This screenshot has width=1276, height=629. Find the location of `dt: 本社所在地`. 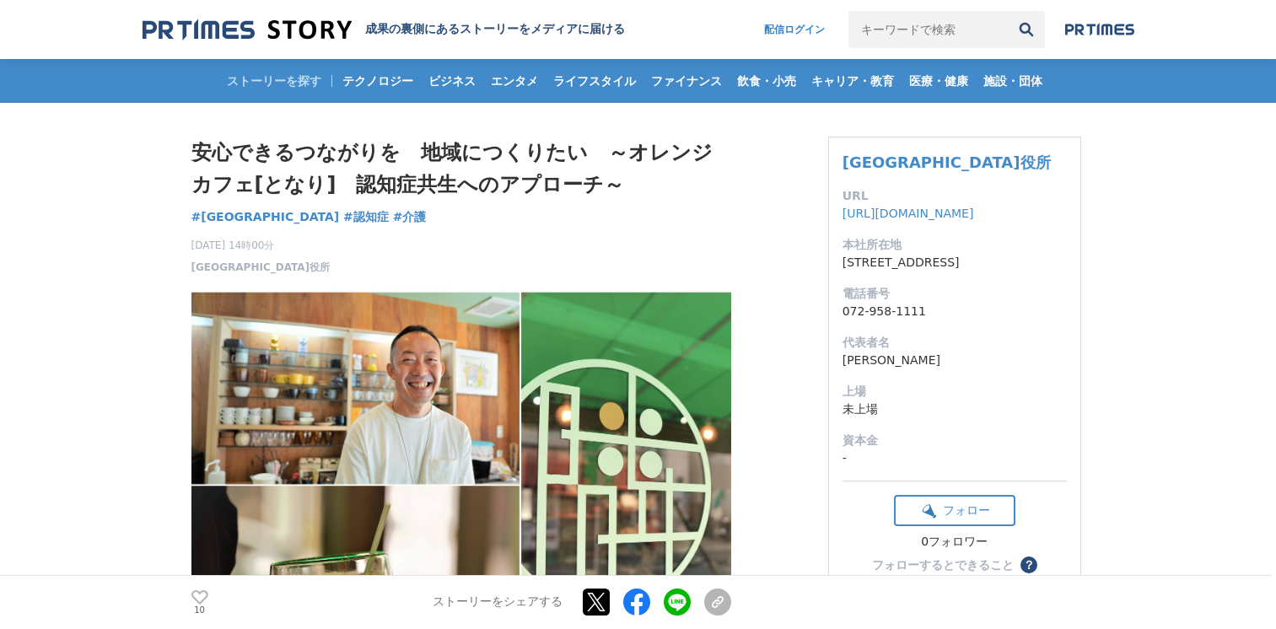

dt: 本社所在地 is located at coordinates (955, 245).